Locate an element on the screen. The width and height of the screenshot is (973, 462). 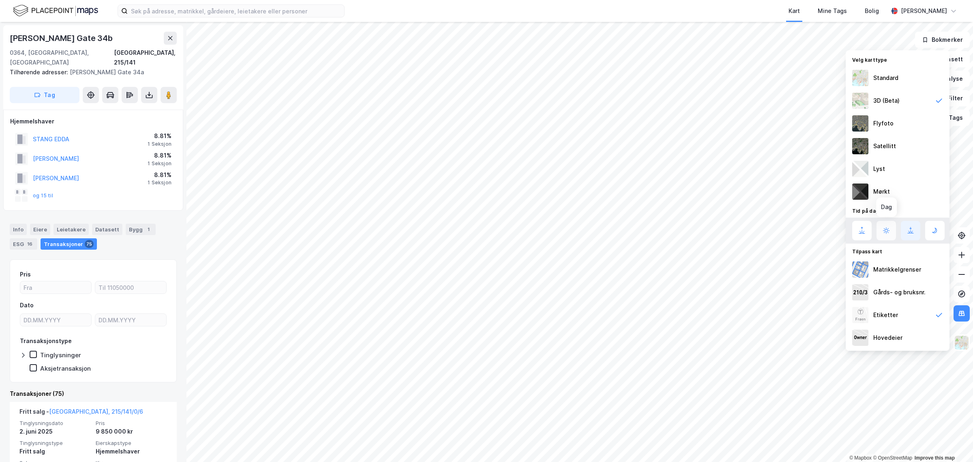
div: Dato is located at coordinates (27, 305).